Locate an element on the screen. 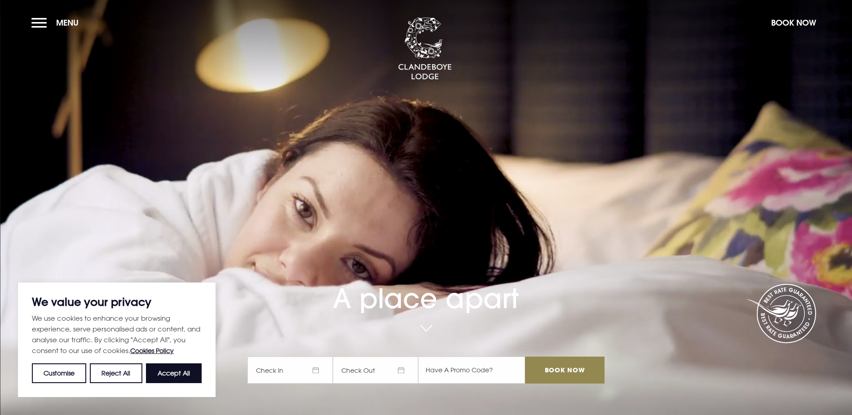  div: We value your privacy is located at coordinates (117, 340).